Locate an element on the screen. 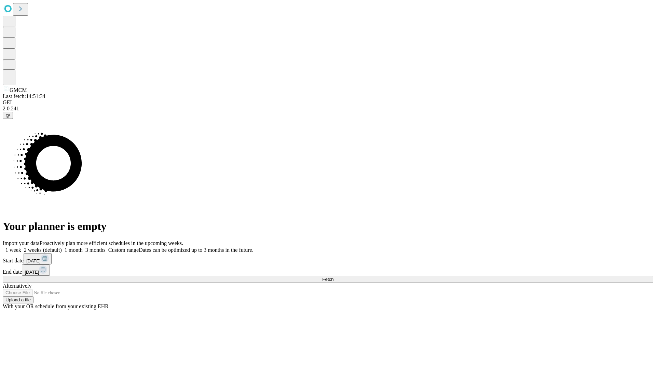 Image resolution: width=656 pixels, height=369 pixels. div: Start date is located at coordinates (328, 258).